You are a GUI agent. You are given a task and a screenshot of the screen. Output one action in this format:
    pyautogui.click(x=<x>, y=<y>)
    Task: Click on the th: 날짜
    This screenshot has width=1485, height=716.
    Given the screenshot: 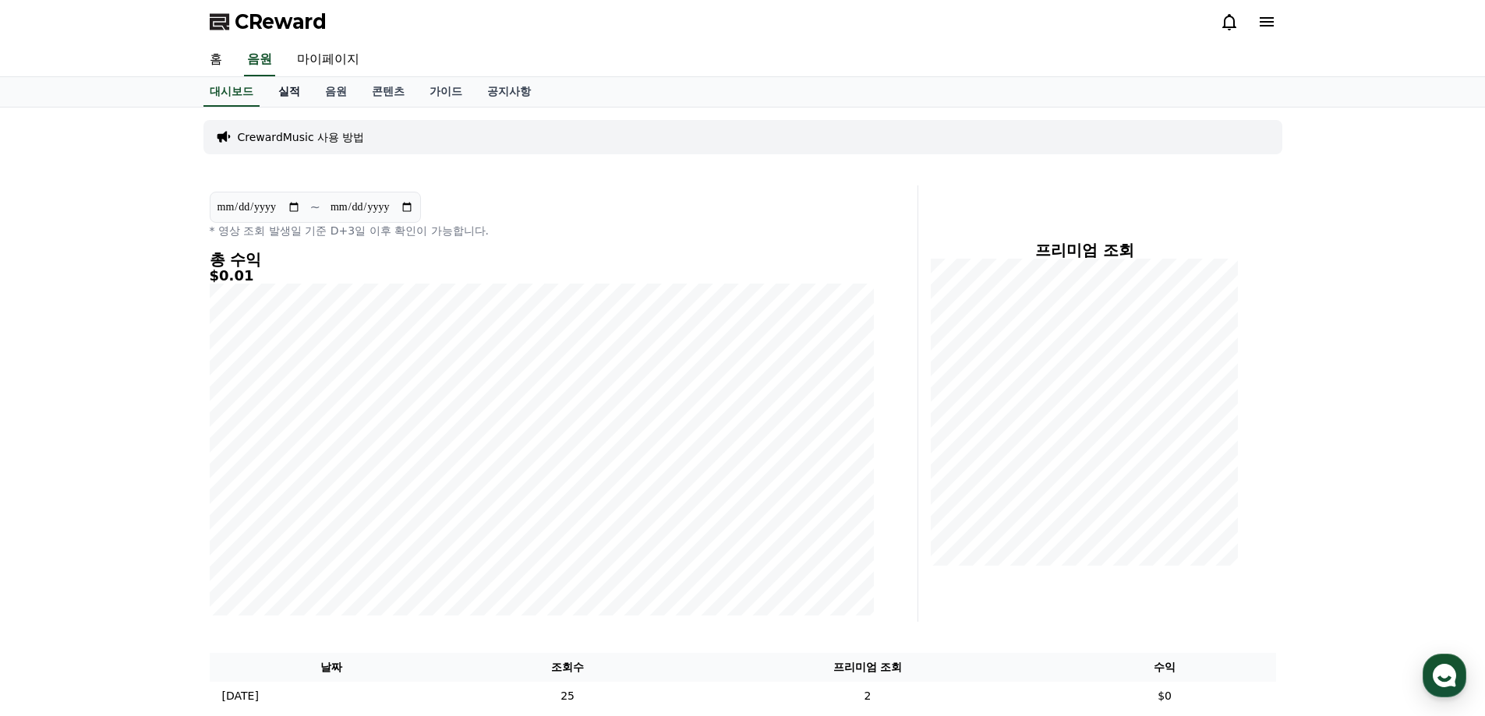 What is the action you would take?
    pyautogui.click(x=331, y=667)
    